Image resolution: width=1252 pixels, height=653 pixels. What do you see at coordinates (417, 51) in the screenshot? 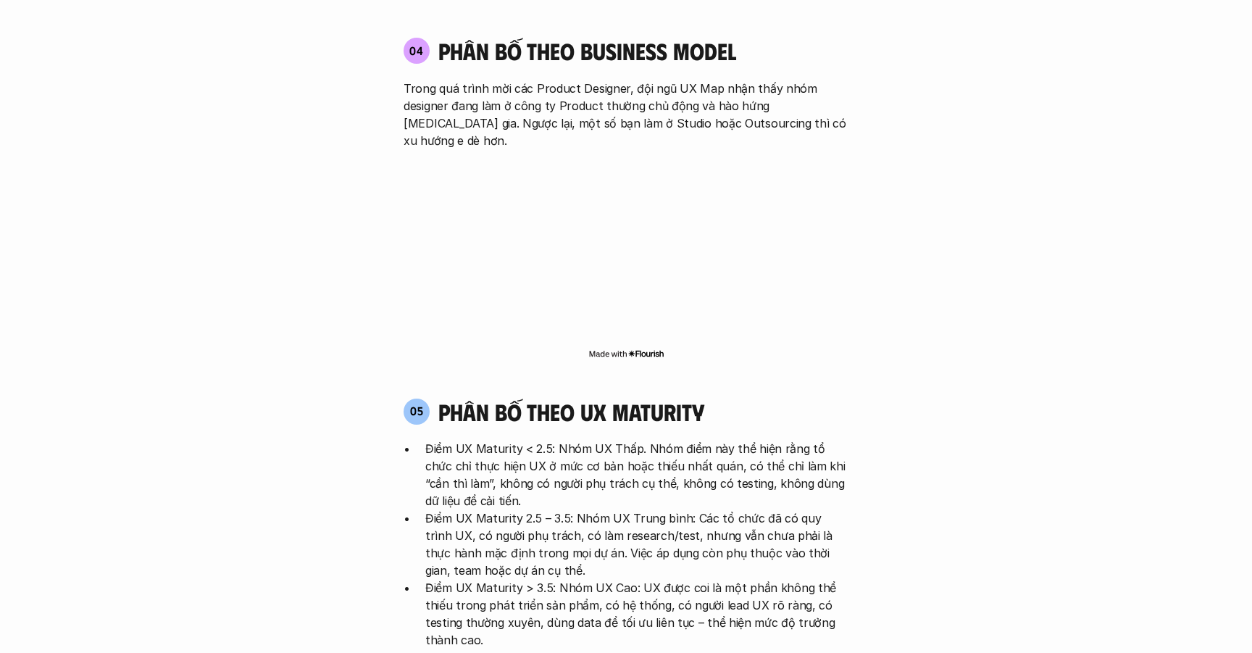
I see `p: 04` at bounding box center [417, 51].